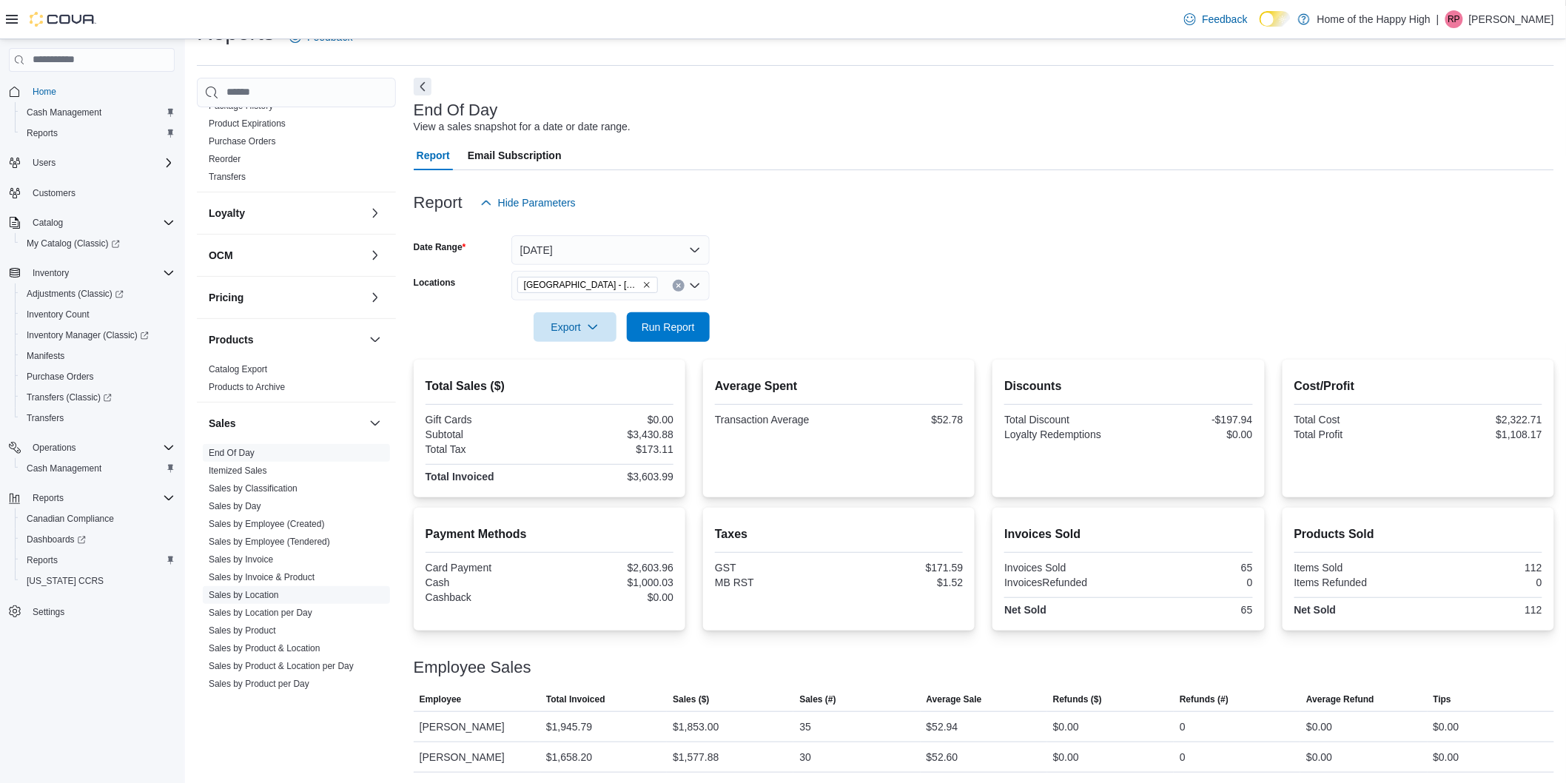  What do you see at coordinates (1418, 534) in the screenshot?
I see `h2: Products Sold` at bounding box center [1418, 534].